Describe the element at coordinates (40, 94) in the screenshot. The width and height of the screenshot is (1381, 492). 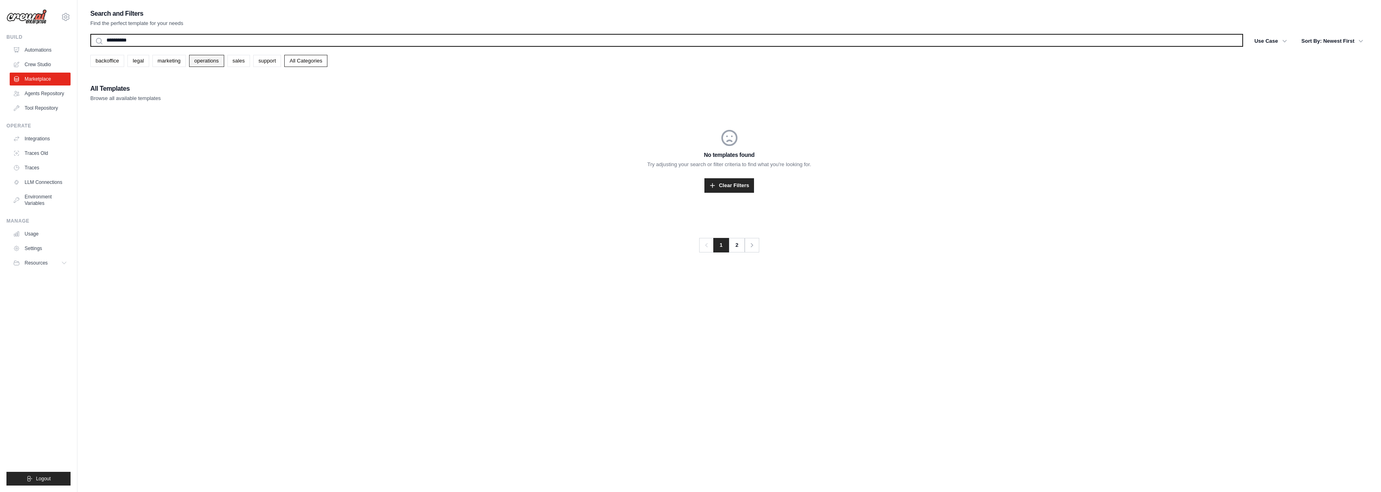
I see `a: Agents Repository` at that location.